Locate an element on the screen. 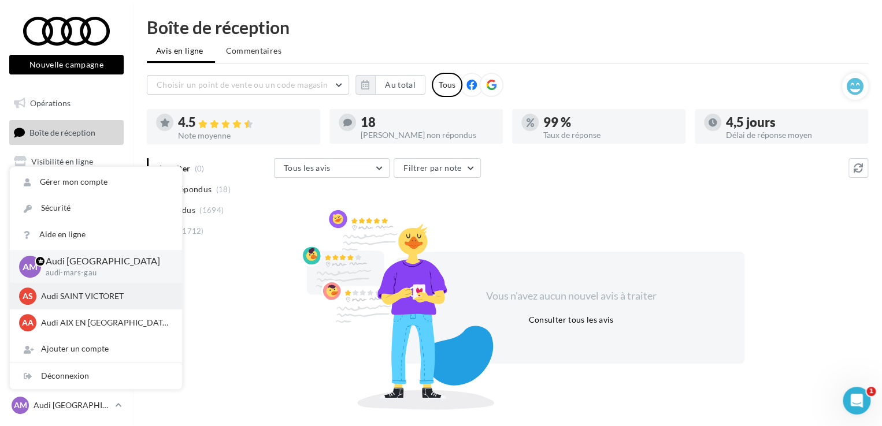 The image size is (882, 426). a: Médiathèque is located at coordinates (66, 220).